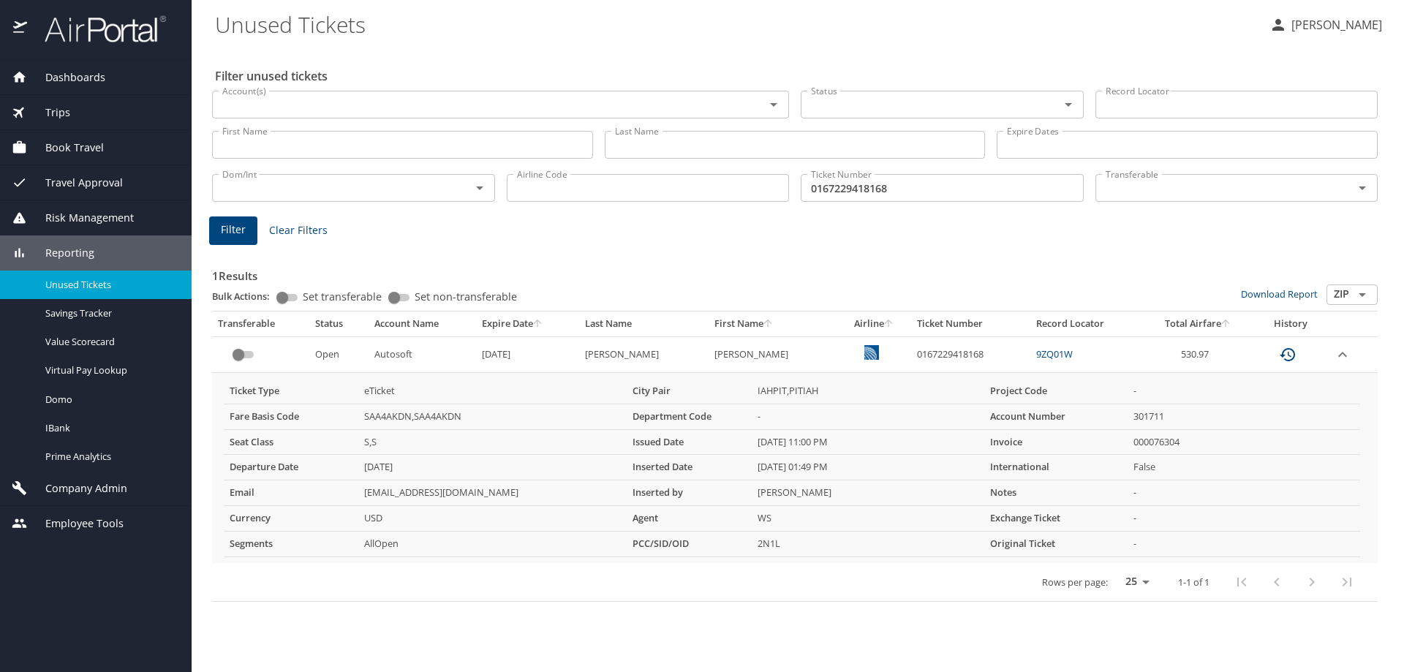  I want to click on th: Department Code, so click(689, 416).